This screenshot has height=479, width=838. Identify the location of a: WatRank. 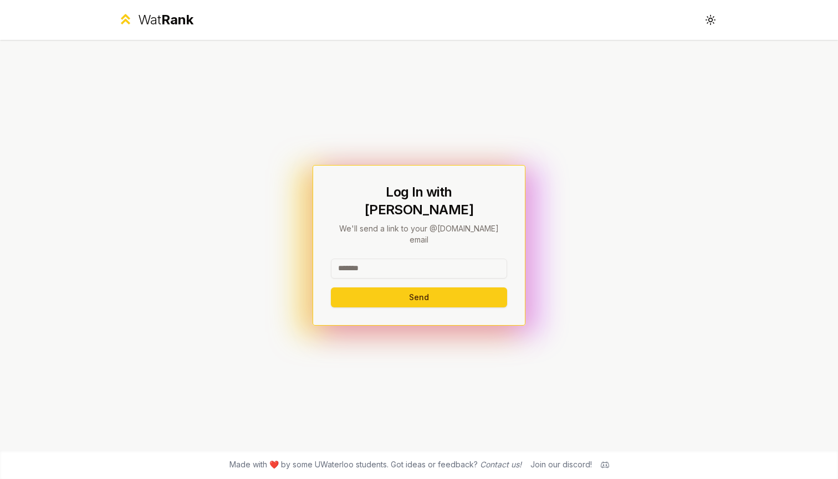
(155, 20).